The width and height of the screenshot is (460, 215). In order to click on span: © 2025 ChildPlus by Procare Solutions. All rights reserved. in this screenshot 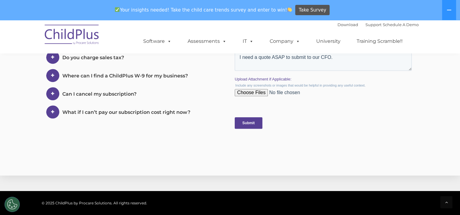, I will do `click(94, 203)`.